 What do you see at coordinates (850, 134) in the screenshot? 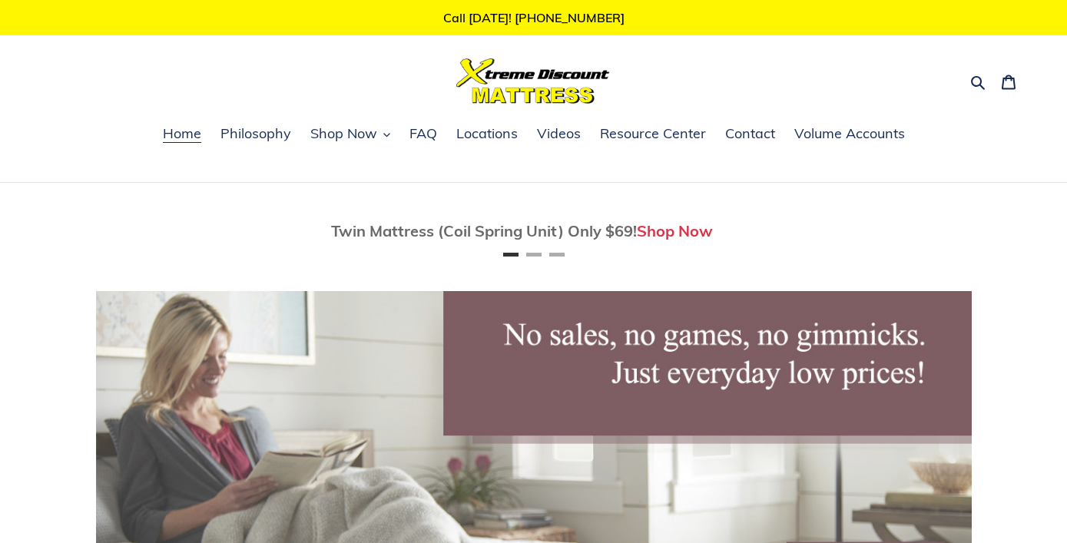
I see `a: Volume Accounts` at bounding box center [850, 134].